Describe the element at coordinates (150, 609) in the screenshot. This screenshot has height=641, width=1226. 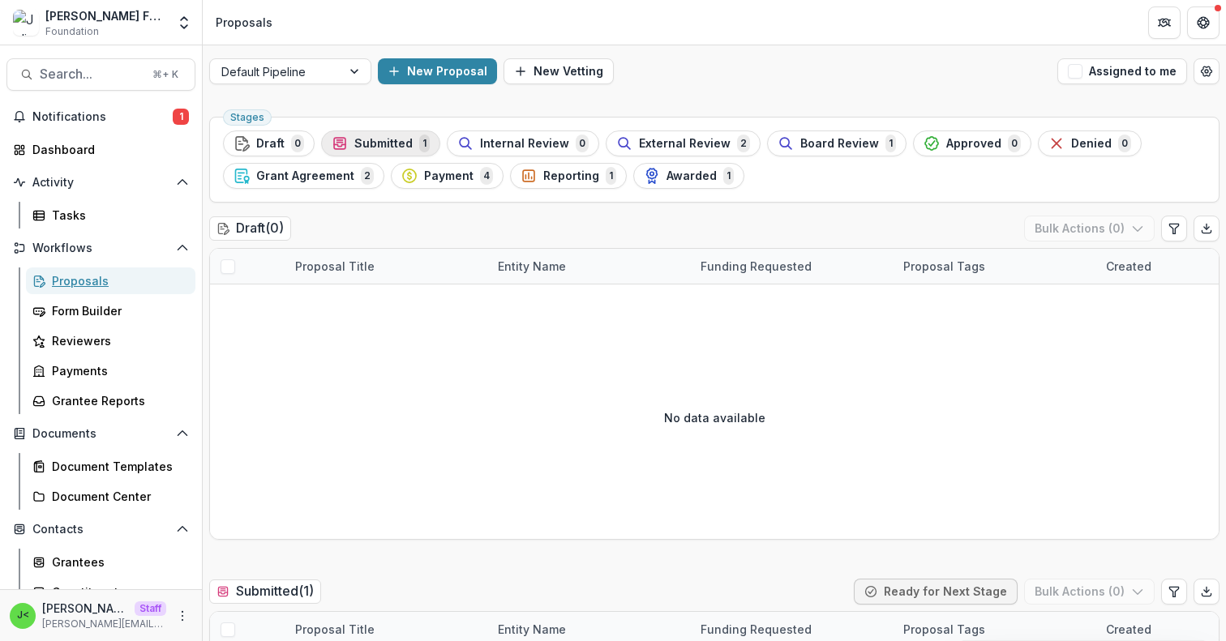
I see `p: Staff` at that location.